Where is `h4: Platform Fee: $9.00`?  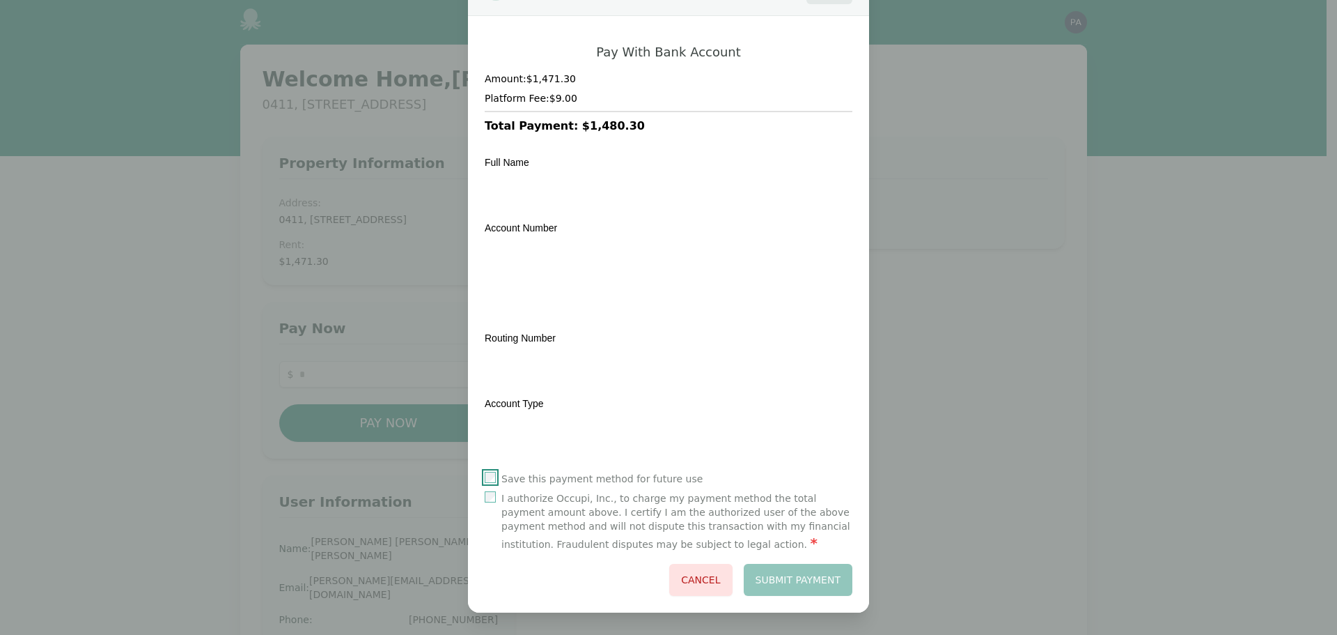 h4: Platform Fee: $9.00 is located at coordinates (669, 98).